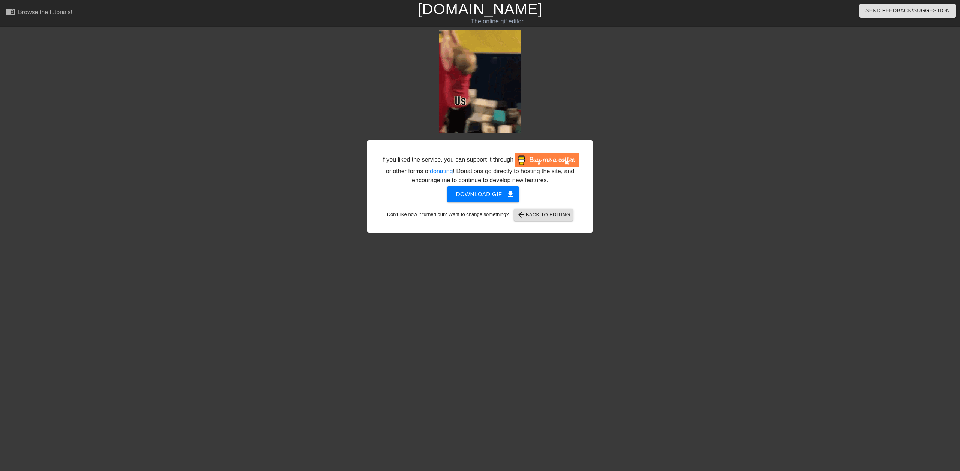  Describe the element at coordinates (511, 194) in the screenshot. I see `span: get_app` at that location.